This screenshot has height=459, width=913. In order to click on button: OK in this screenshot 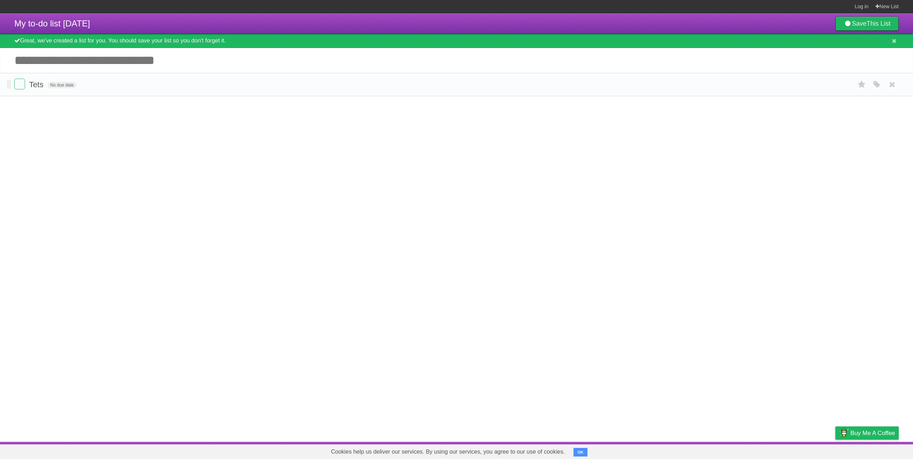, I will do `click(580, 453)`.